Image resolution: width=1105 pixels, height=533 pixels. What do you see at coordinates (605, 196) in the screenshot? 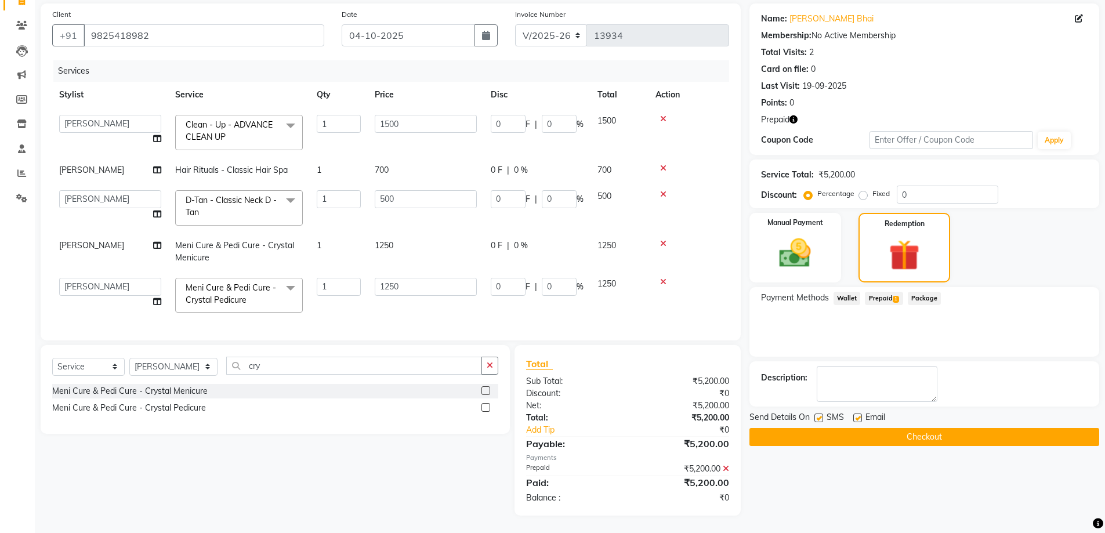
I see `span: 500` at bounding box center [605, 196].